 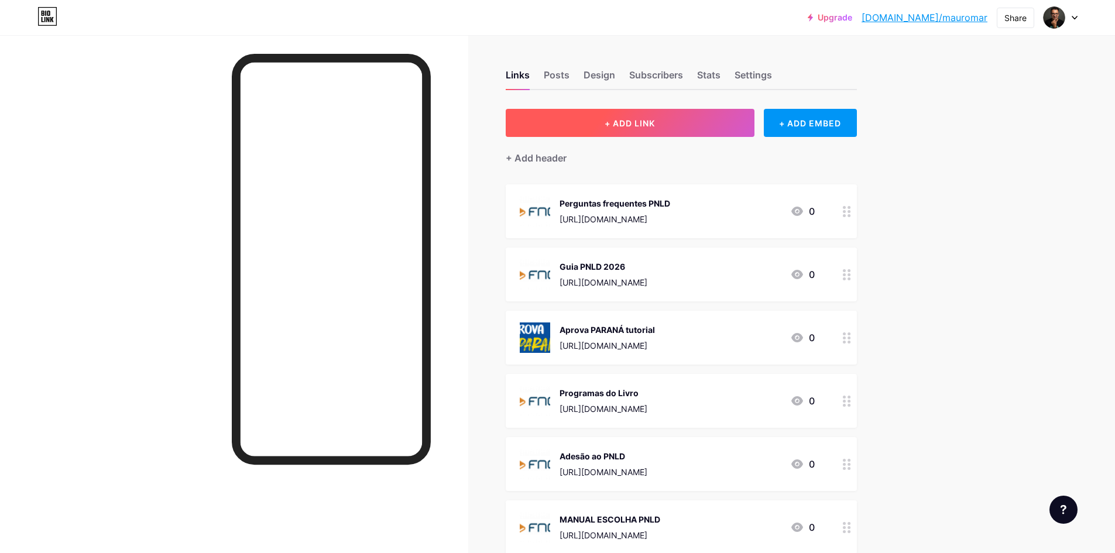 What do you see at coordinates (753, 78) in the screenshot?
I see `div: Settings` at bounding box center [753, 78].